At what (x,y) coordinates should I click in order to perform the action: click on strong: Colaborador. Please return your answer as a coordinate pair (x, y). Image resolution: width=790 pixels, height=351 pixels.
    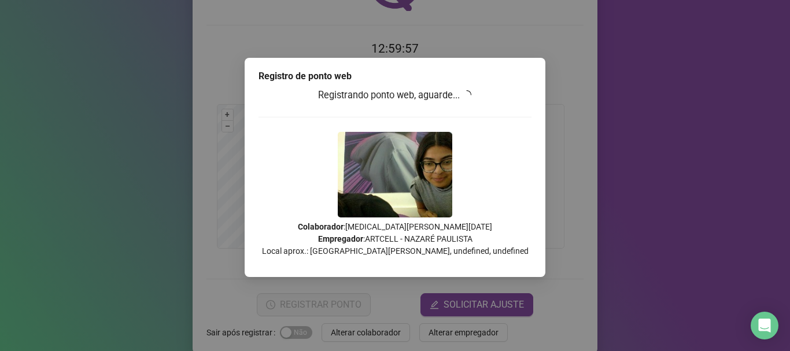
    Looking at the image, I should click on (320, 227).